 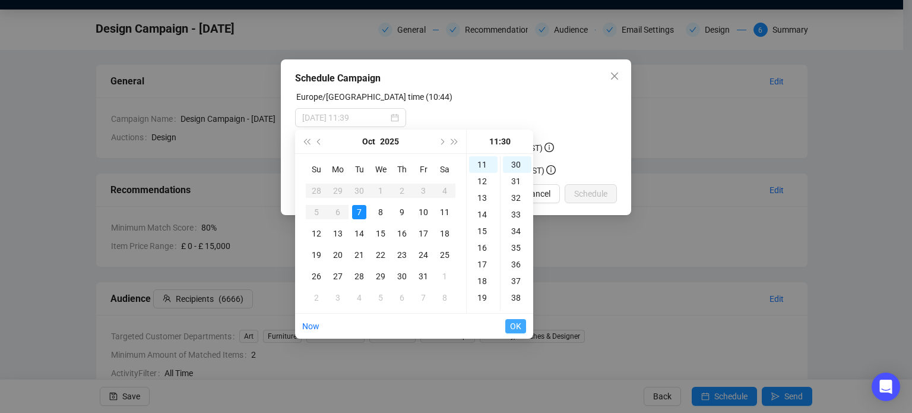 I want to click on a: Now, so click(x=311, y=326).